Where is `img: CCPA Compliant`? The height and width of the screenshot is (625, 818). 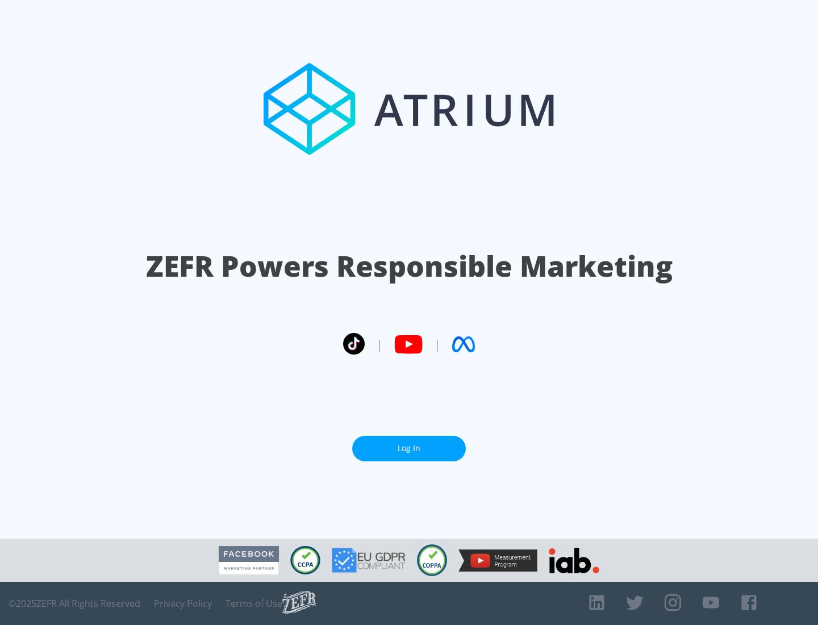
img: CCPA Compliant is located at coordinates (305, 560).